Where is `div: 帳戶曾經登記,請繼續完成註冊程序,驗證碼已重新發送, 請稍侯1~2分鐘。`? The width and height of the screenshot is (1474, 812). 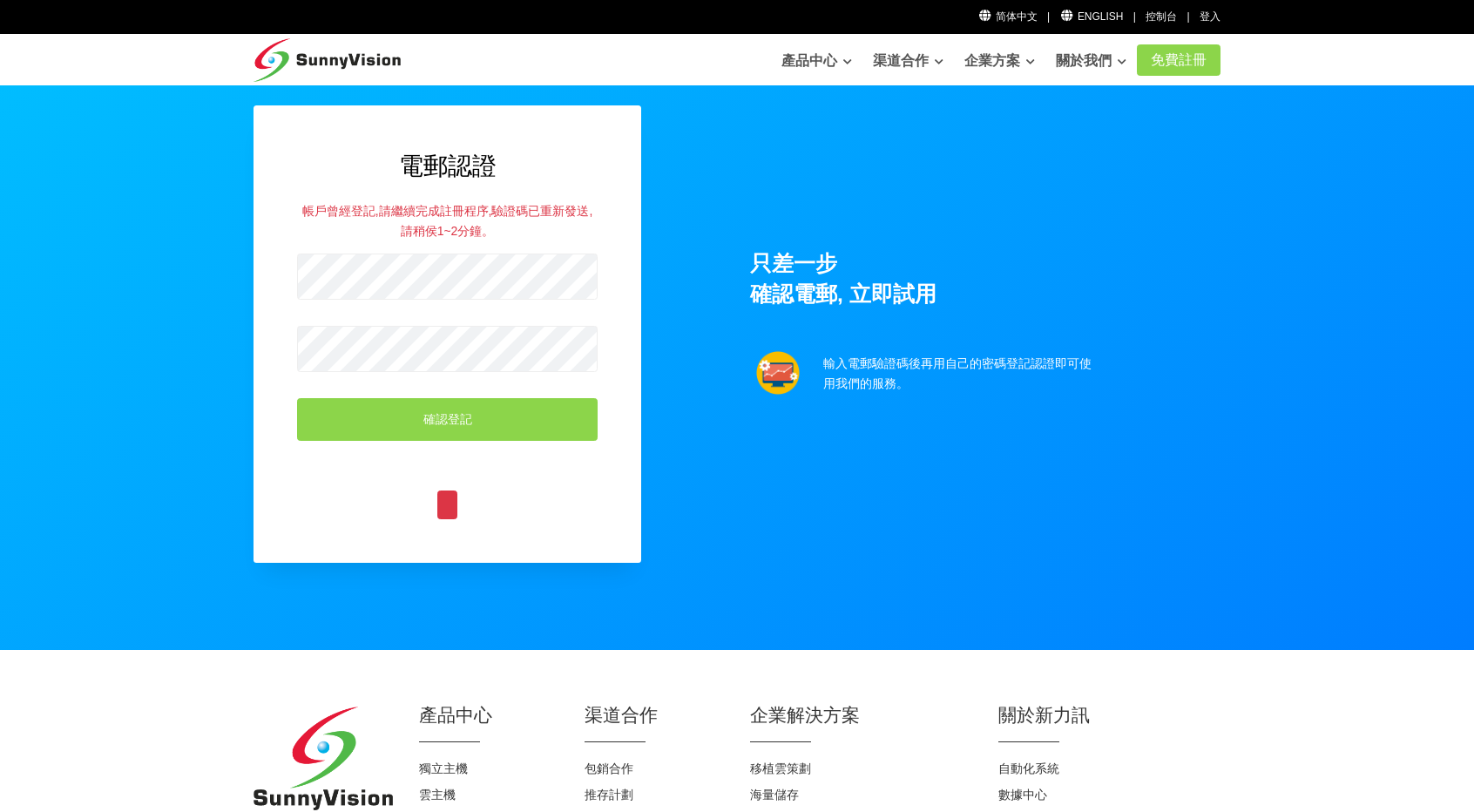 div: 帳戶曾經登記,請繼續完成註冊程序,驗證碼已重新發送, 請稍侯1~2分鐘。 is located at coordinates (447, 221).